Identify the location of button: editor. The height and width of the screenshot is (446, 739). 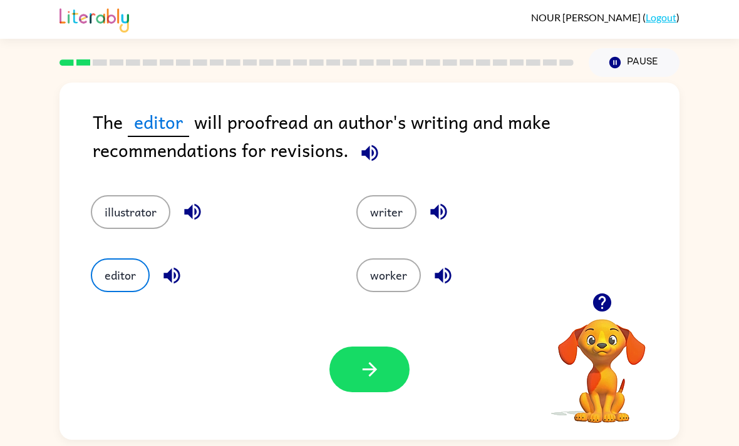
(120, 275).